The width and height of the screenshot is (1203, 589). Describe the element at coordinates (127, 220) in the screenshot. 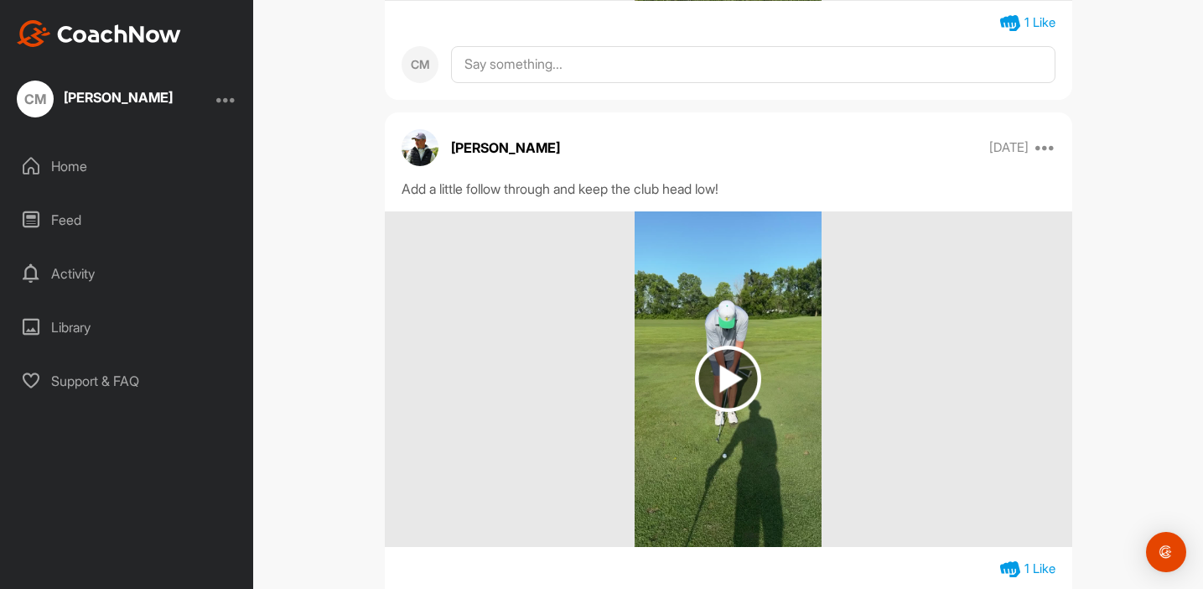

I see `div: Feed` at that location.